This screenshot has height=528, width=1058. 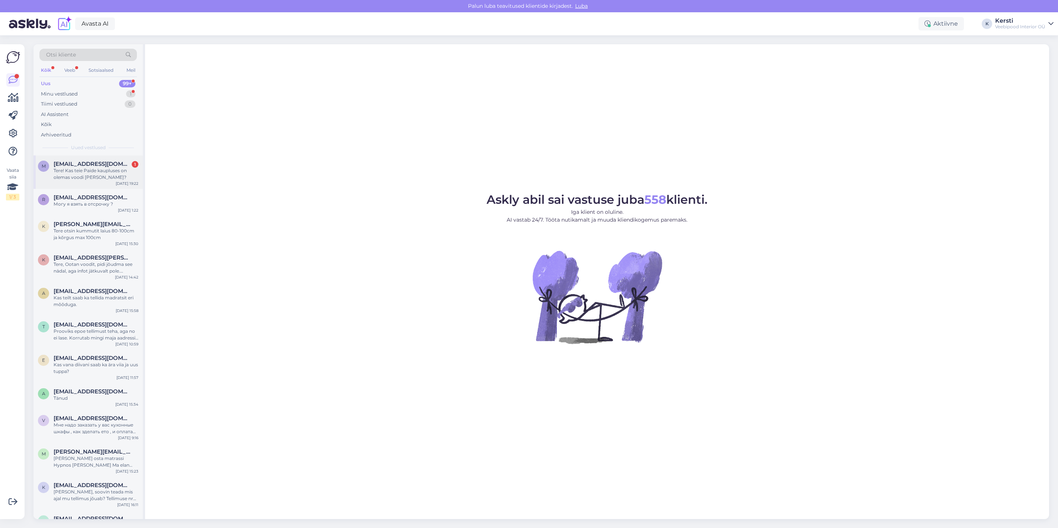 What do you see at coordinates (59, 94) in the screenshot?
I see `div: Minu vestlused` at bounding box center [59, 94].